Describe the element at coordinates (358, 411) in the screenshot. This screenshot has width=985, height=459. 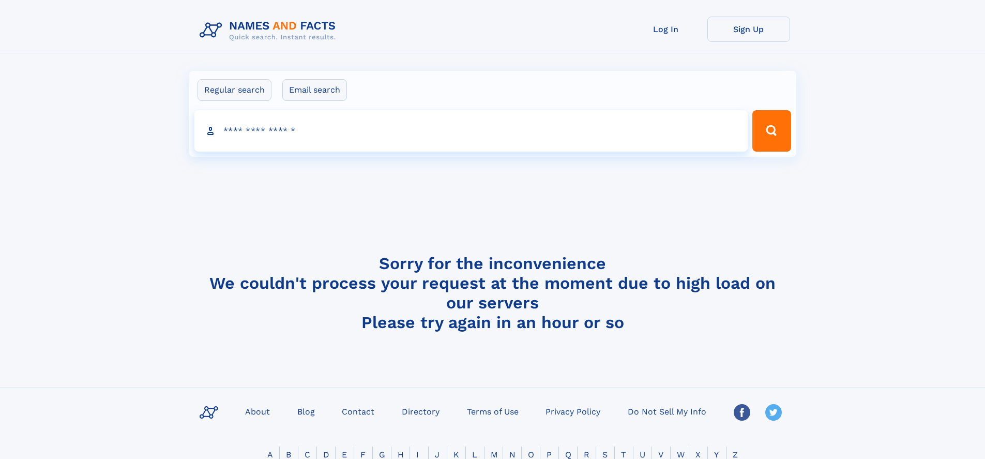
I see `a: Contact` at that location.